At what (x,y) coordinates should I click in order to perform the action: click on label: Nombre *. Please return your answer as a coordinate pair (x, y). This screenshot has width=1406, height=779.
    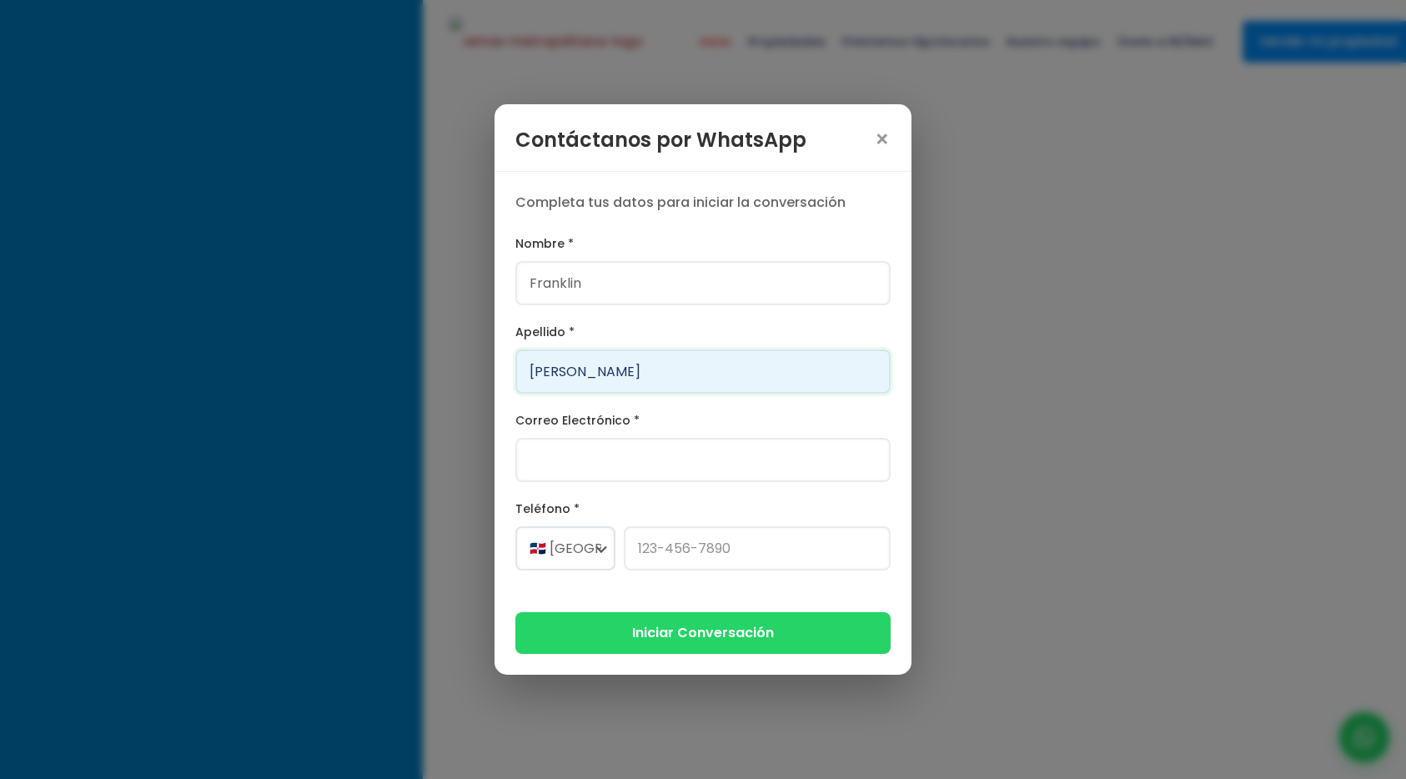
    Looking at the image, I should click on (703, 244).